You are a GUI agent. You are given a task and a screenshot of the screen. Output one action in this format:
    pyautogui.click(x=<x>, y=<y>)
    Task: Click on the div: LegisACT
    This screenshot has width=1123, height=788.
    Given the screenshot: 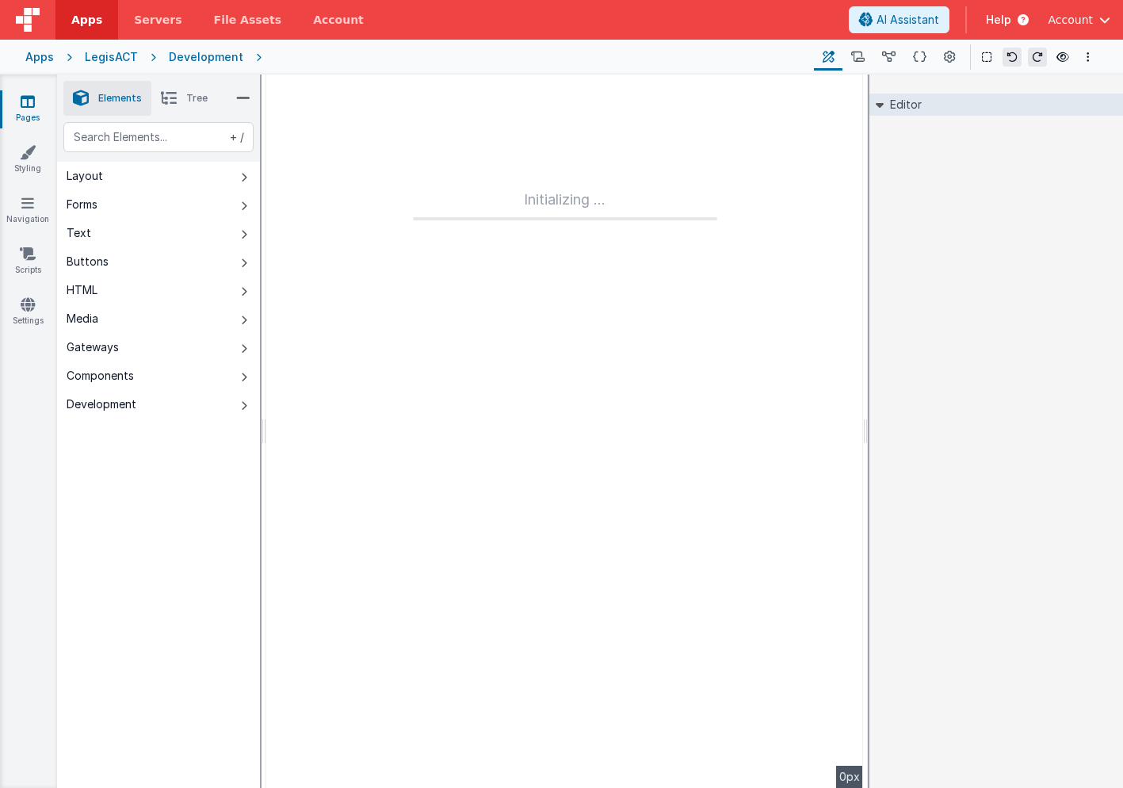 What is the action you would take?
    pyautogui.click(x=111, y=57)
    